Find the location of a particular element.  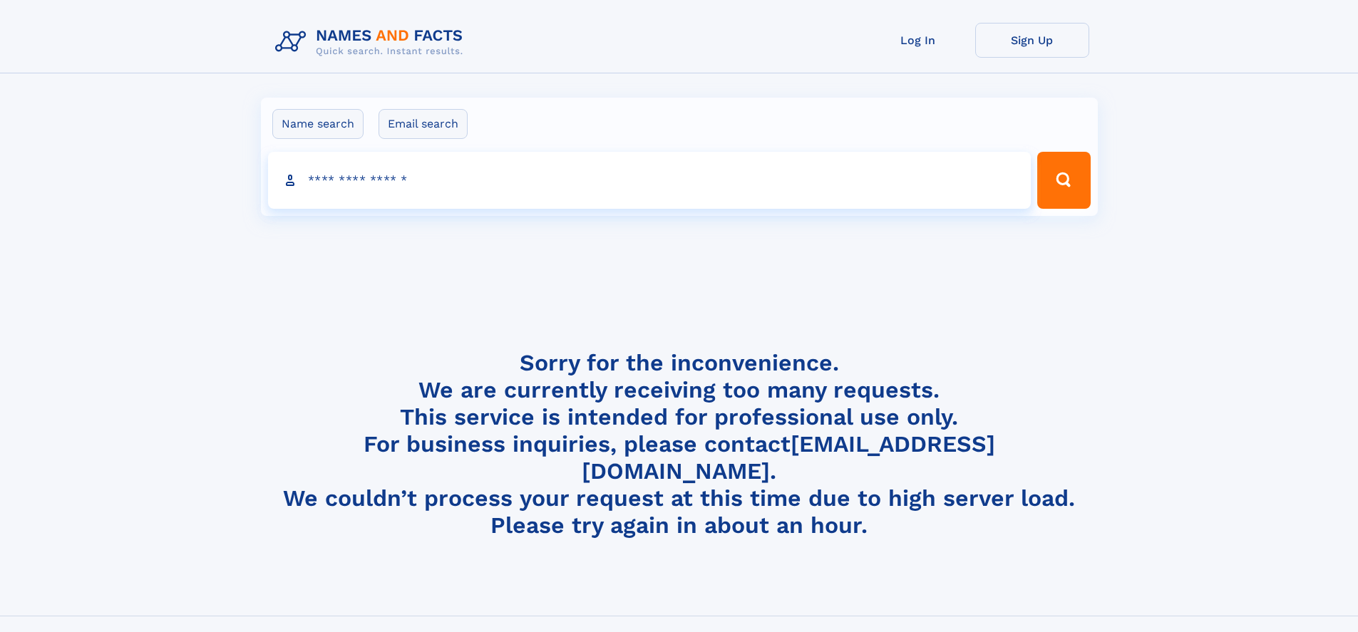

a: Sign Up is located at coordinates (1032, 40).